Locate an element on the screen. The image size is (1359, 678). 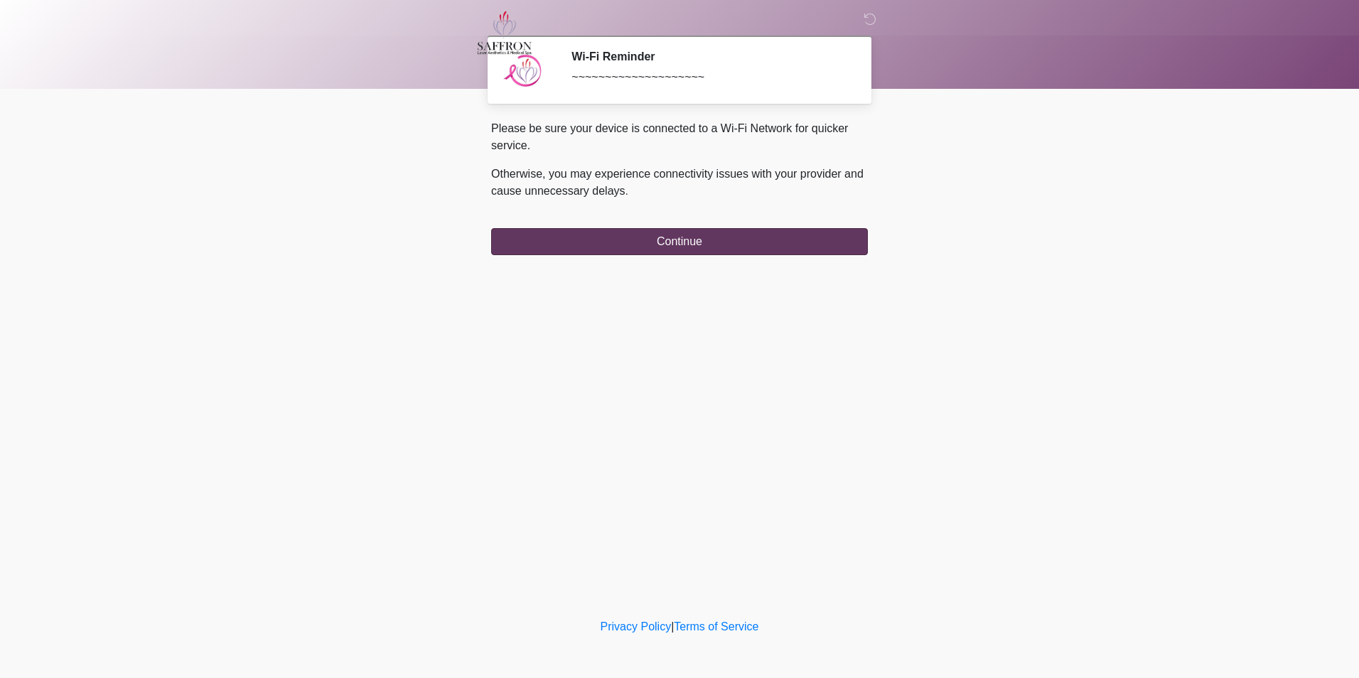
p: Please be sure your device is connected to a Wi-Fi Network for quicker service. is located at coordinates (679, 137).